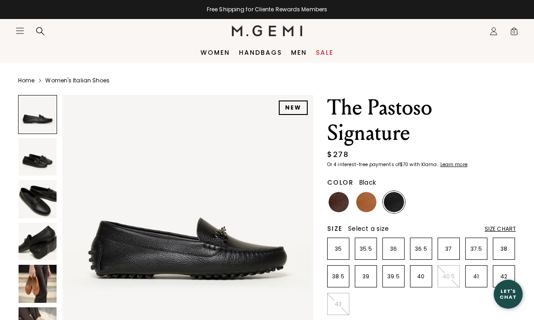  I want to click on div: Let's Chat, so click(508, 294).